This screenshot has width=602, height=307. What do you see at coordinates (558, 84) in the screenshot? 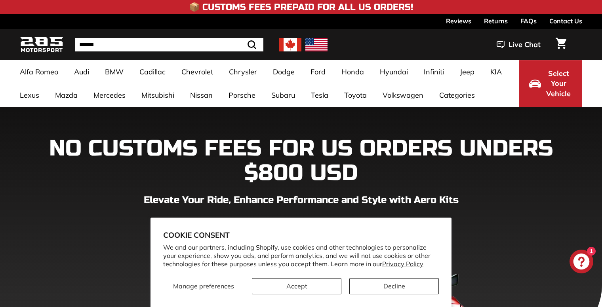
I see `span: Select Your Vehicle` at bounding box center [558, 84].